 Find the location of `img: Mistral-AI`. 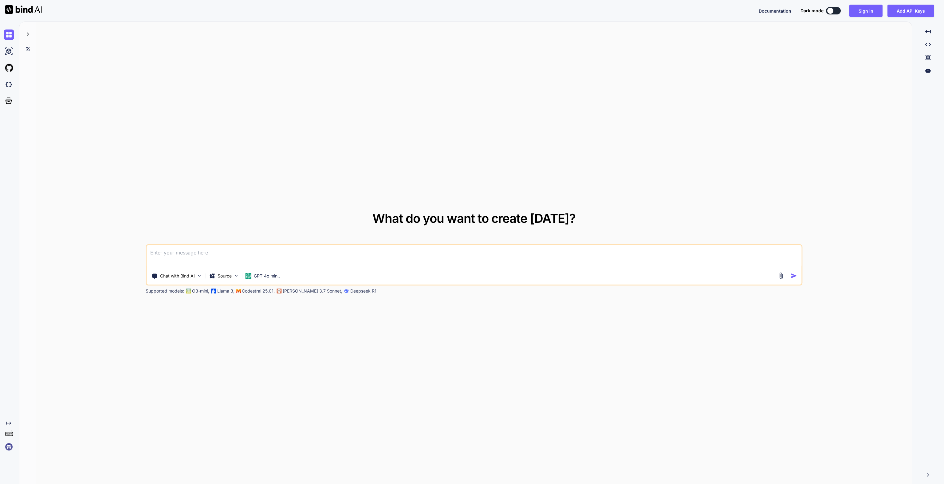

img: Mistral-AI is located at coordinates (238, 291).